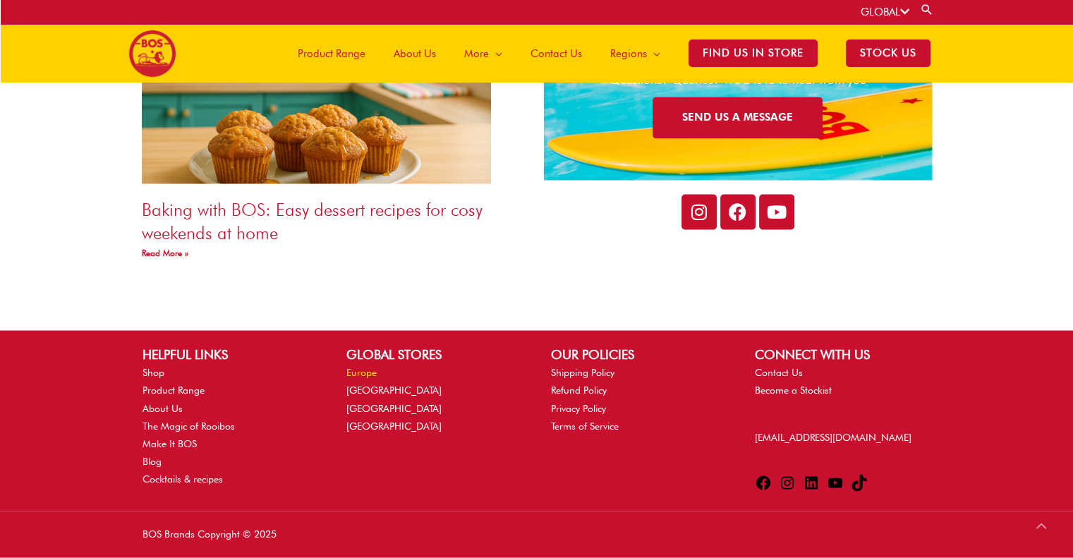 The height and width of the screenshot is (558, 1073). I want to click on a: Refund Policy, so click(578, 389).